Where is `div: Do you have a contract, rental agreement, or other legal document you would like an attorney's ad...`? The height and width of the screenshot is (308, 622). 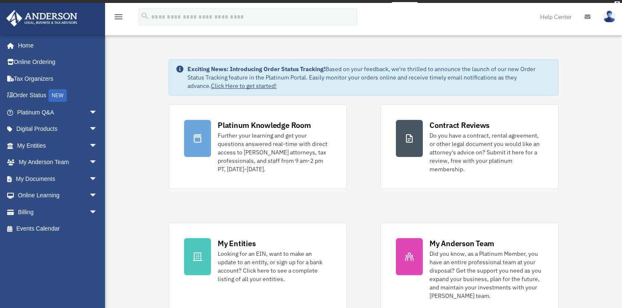
div: Do you have a contract, rental agreement, or other legal document you would like an attorney's ad... is located at coordinates (486, 152).